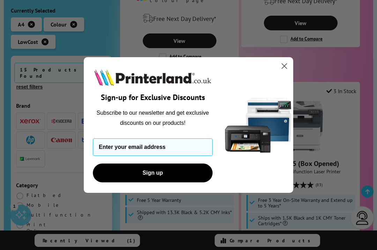 Image resolution: width=377 pixels, height=250 pixels. I want to click on button: Sign up, so click(152, 173).